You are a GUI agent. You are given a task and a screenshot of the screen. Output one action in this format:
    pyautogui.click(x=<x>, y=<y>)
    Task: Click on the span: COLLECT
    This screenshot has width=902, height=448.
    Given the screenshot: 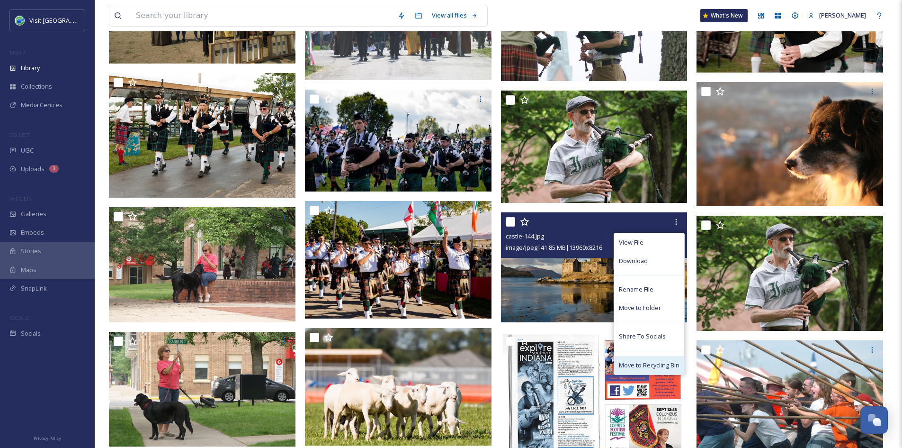 What is the action you would take?
    pyautogui.click(x=19, y=135)
    